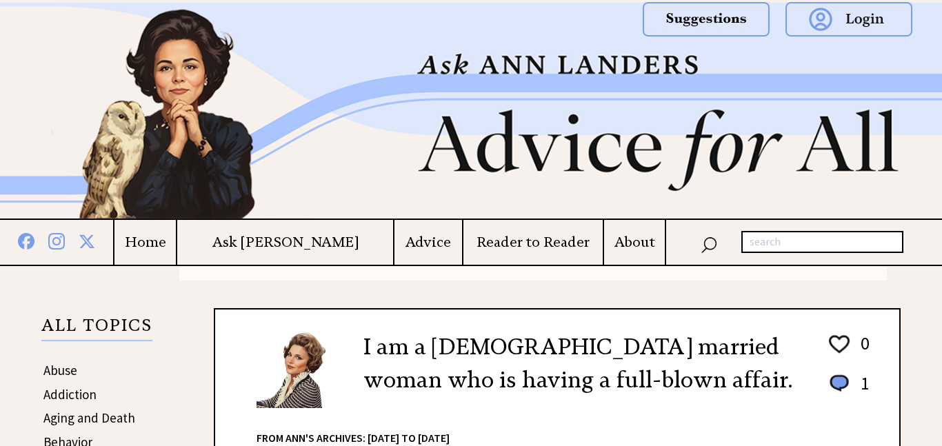 The image size is (942, 446). Describe the element at coordinates (299, 369) in the screenshot. I see `img: Ann6%20v2%20small.png` at that location.